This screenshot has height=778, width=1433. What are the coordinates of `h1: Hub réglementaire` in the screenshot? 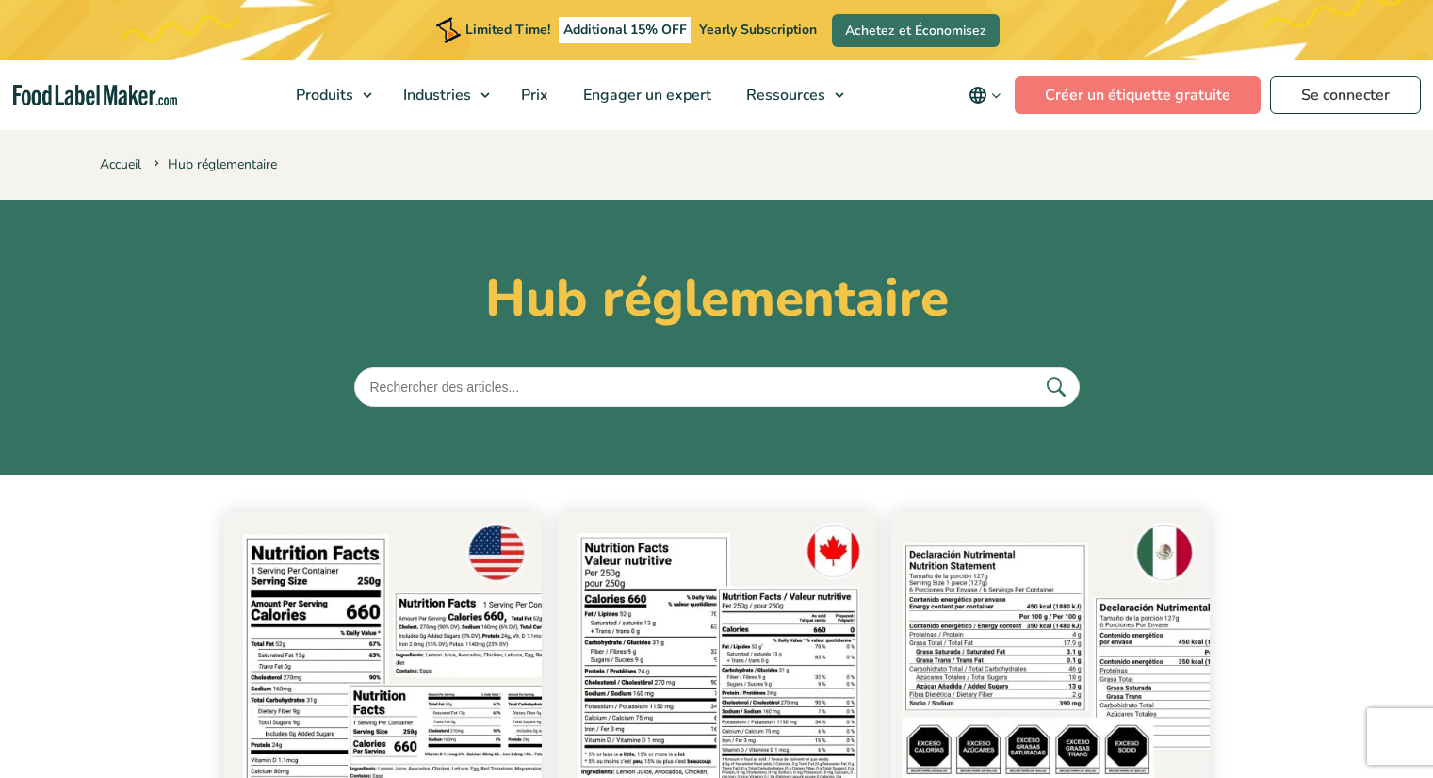 It's located at (717, 299).